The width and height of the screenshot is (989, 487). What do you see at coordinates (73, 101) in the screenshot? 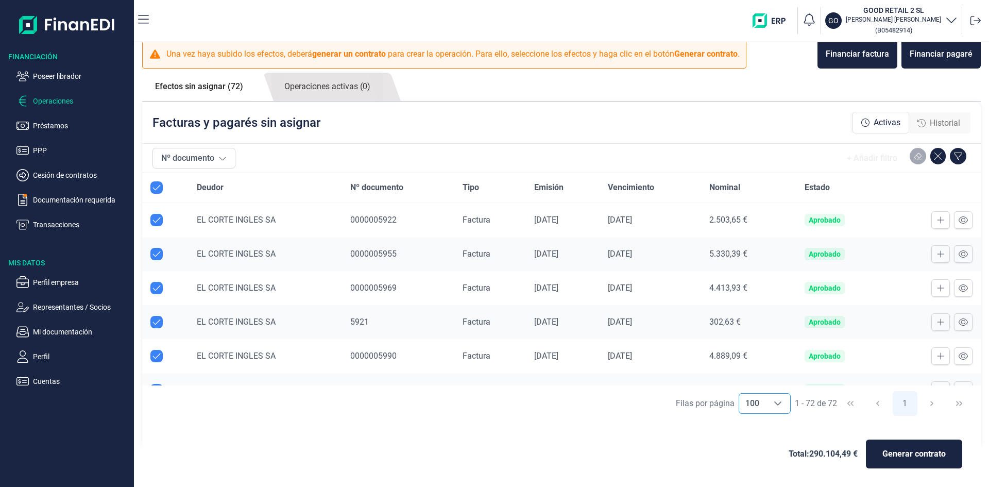
I see `button: Operaciones` at bounding box center [73, 101].